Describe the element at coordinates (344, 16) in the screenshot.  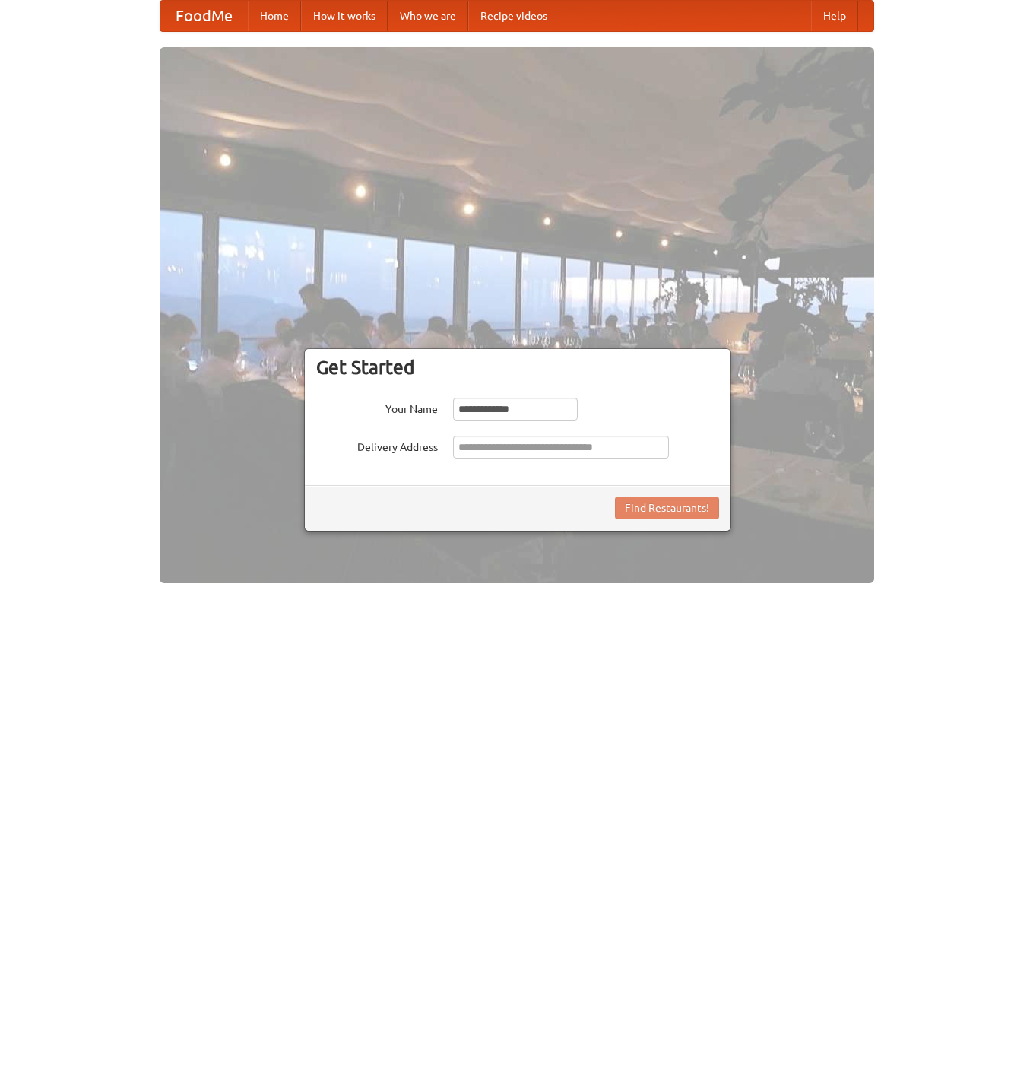
I see `a: How it works` at that location.